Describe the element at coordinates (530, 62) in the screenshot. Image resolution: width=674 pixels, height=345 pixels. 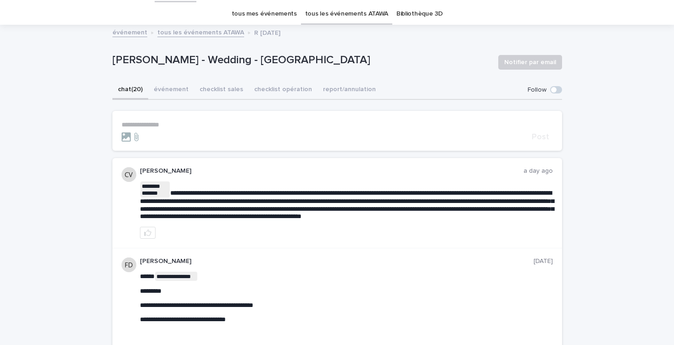
I see `button: Notifier par email` at that location.